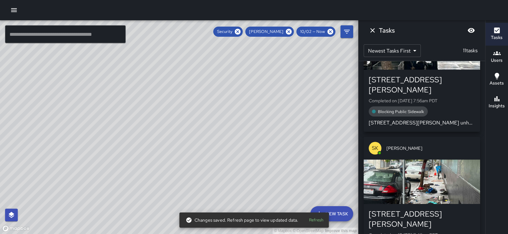 This screenshot has height=234, width=508. Describe the element at coordinates (316, 220) in the screenshot. I see `button: Refresh` at that location.